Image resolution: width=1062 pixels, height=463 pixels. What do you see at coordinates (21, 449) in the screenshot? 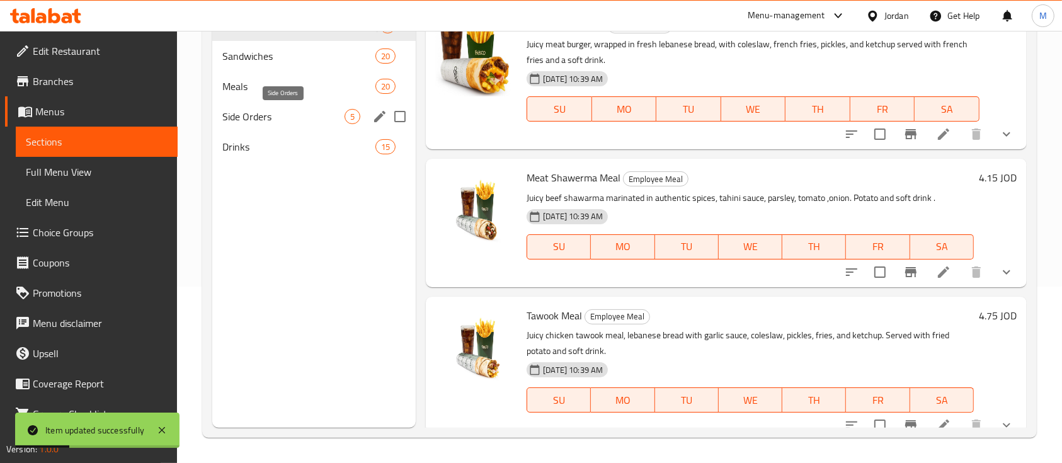
I see `span: Version:` at bounding box center [21, 449].